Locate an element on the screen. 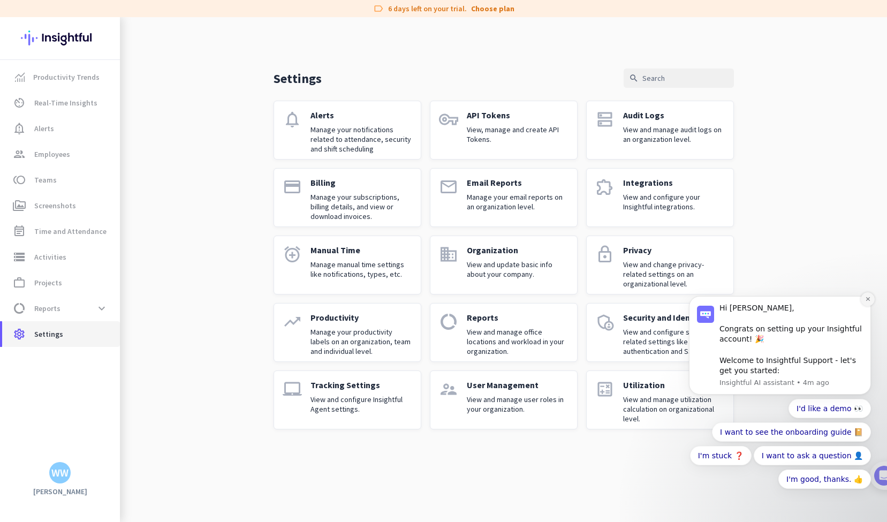  p: View and update basic info about your company. is located at coordinates (517, 269).